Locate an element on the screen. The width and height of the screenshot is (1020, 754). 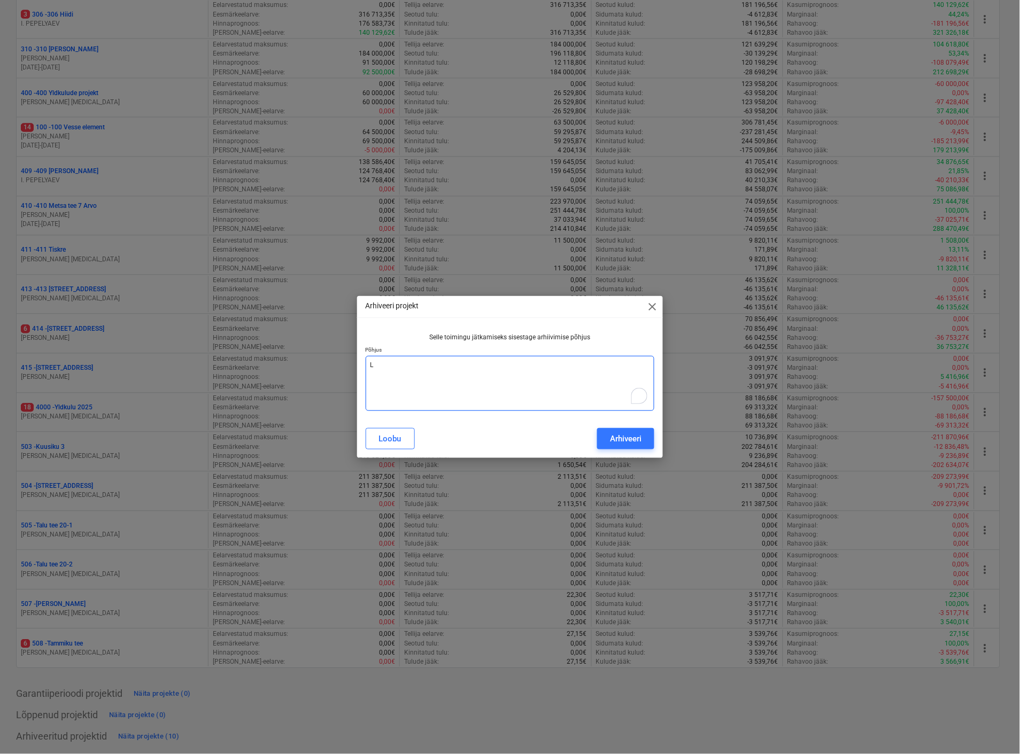
div: Vestlusvidin is located at coordinates (993, 729).